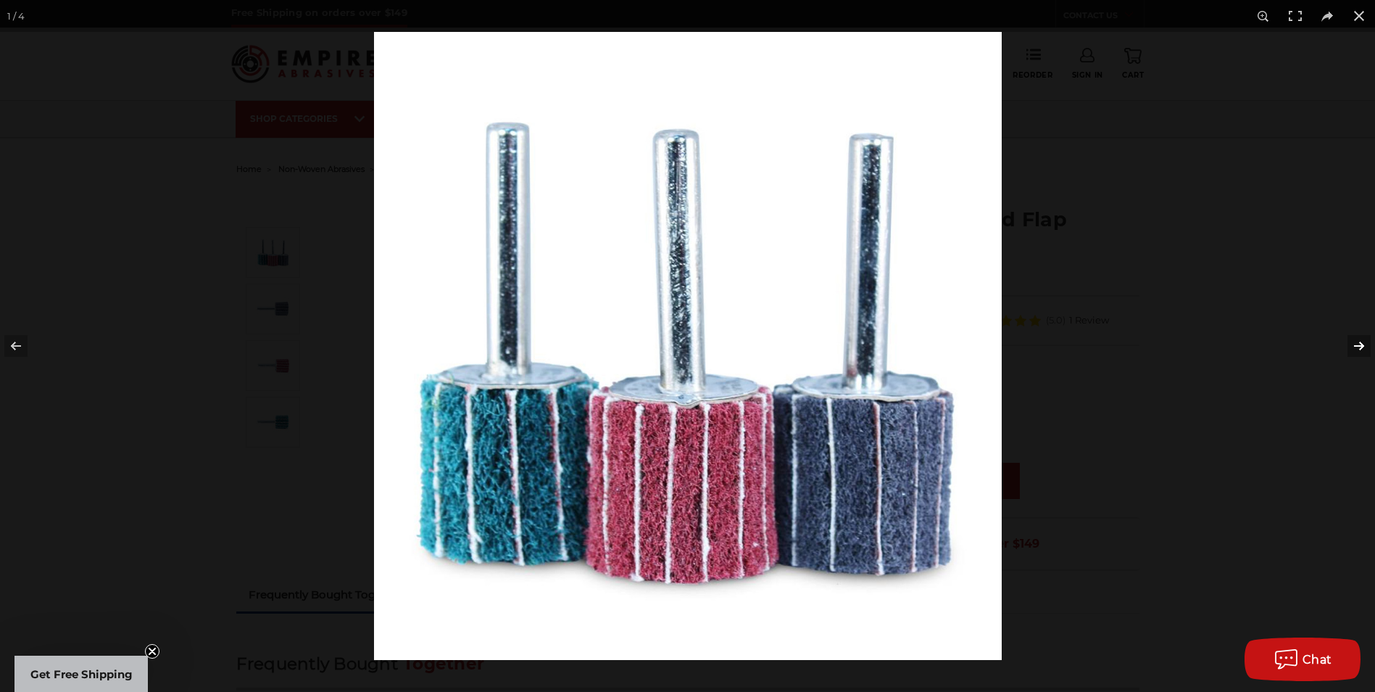 Image resolution: width=1375 pixels, height=692 pixels. I want to click on span: Get Free Shipping, so click(81, 674).